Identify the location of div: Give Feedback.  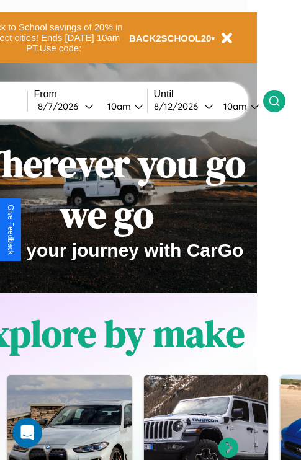
(11, 229).